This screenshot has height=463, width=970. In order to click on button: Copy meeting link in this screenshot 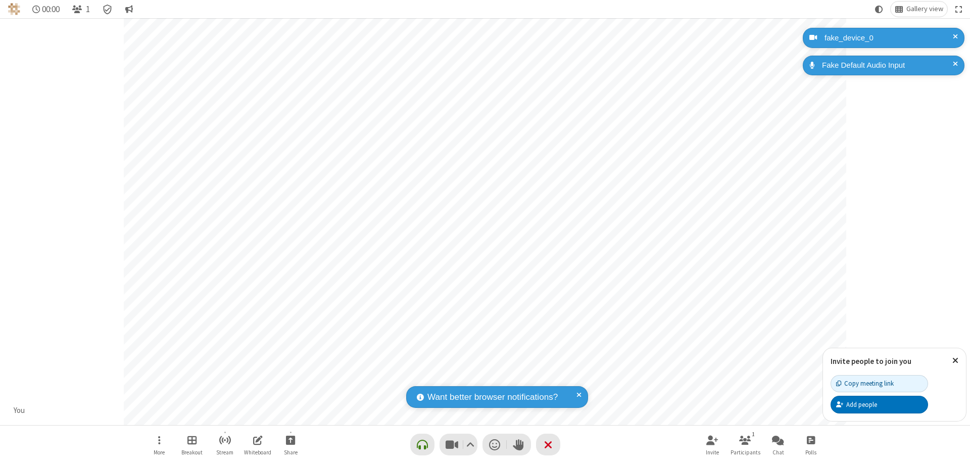, I will do `click(879, 383)`.